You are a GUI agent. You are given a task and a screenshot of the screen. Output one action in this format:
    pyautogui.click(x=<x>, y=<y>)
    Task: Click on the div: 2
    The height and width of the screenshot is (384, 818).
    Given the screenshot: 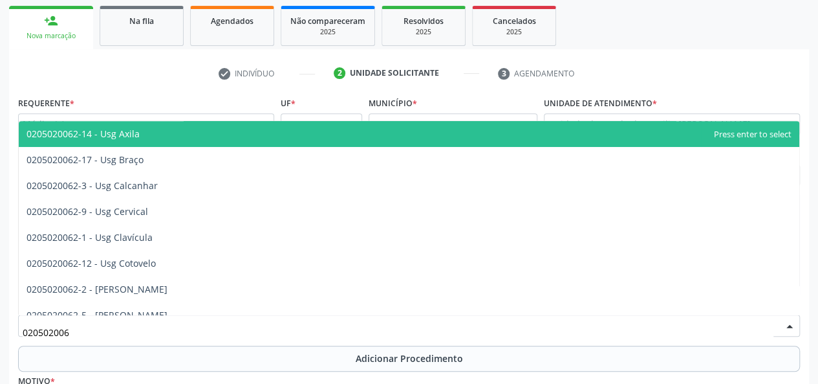 What is the action you would take?
    pyautogui.click(x=340, y=73)
    